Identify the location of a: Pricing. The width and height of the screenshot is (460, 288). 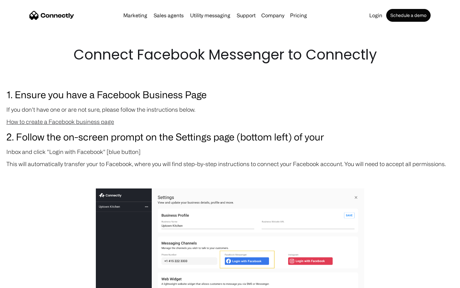
(299, 15).